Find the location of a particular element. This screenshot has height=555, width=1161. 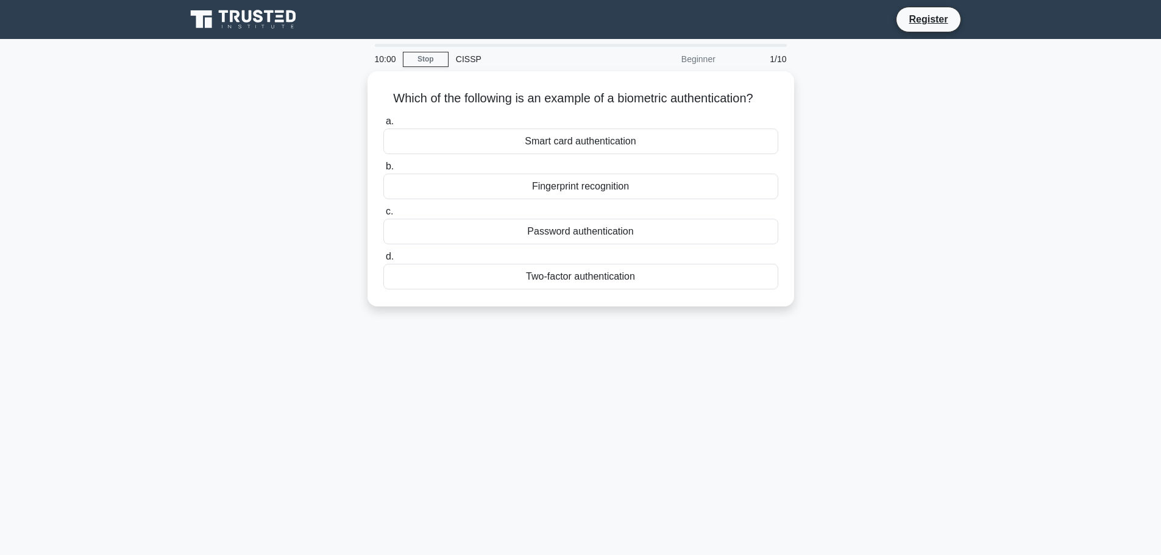

span: a. is located at coordinates (389, 121).